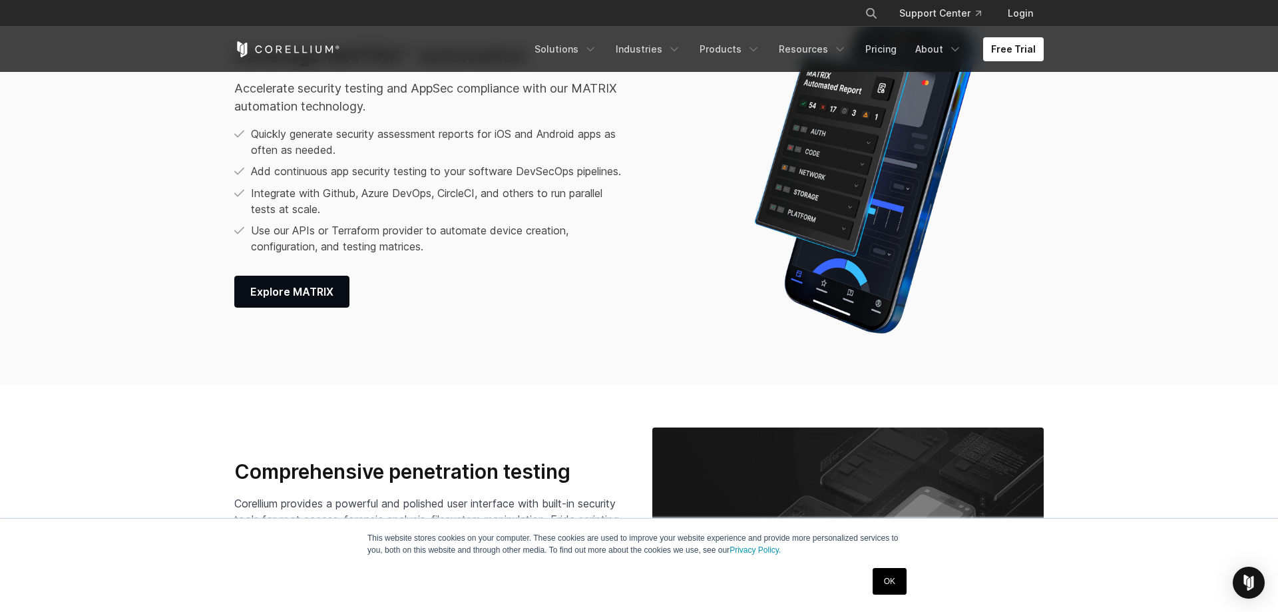 The height and width of the screenshot is (612, 1278). I want to click on button: Search, so click(871, 13).